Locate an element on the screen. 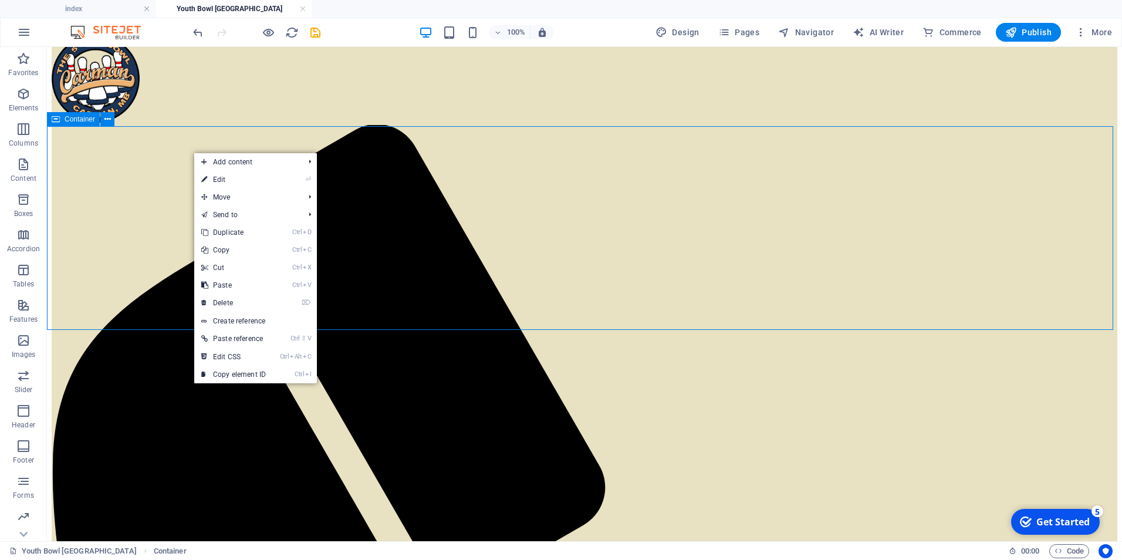 This screenshot has width=1122, height=560. span: Move is located at coordinates (246, 197).